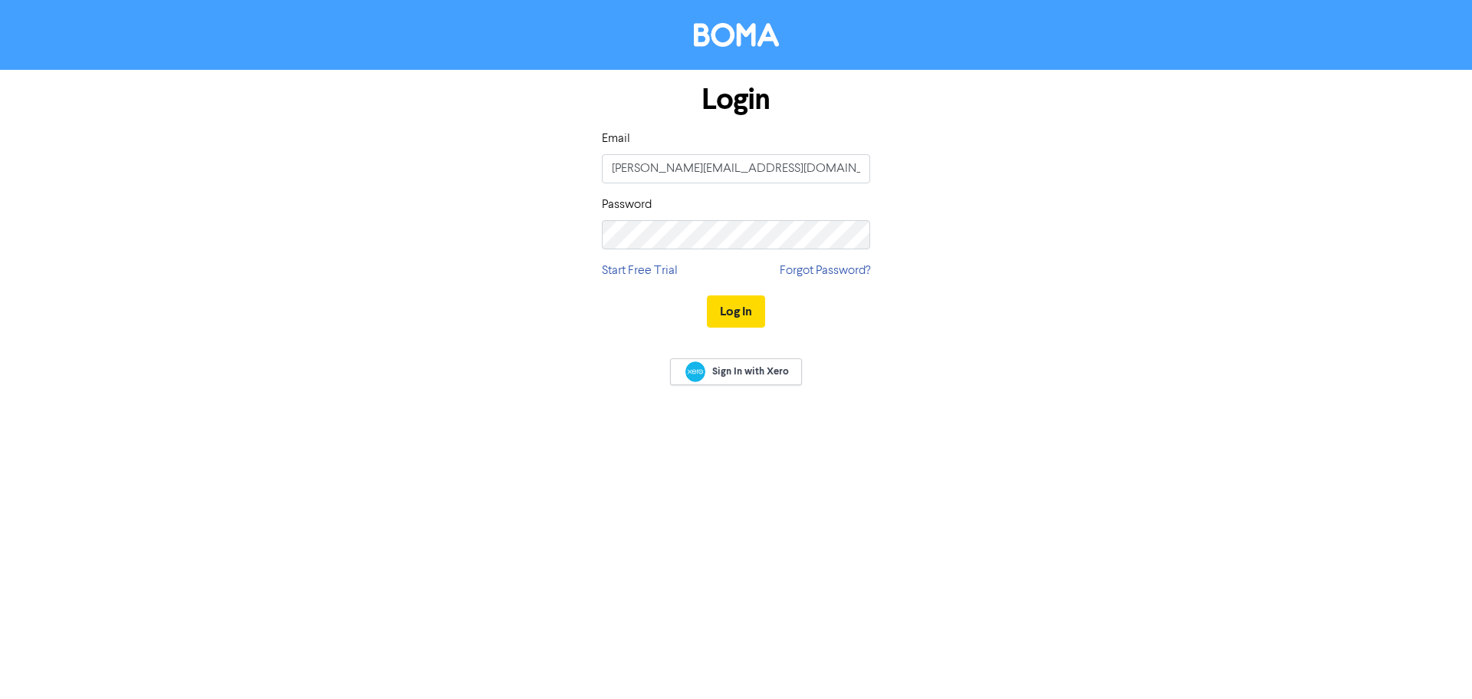 Image resolution: width=1472 pixels, height=699 pixels. What do you see at coordinates (751, 371) in the screenshot?
I see `span: Sign In with Xero` at bounding box center [751, 371].